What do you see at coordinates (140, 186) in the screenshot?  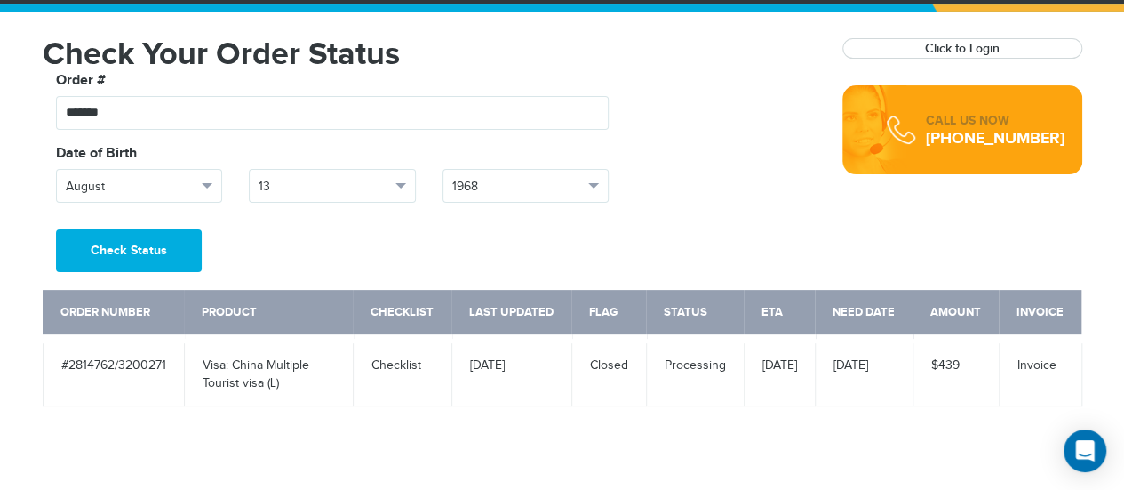 I see `button: August` at bounding box center [140, 186].